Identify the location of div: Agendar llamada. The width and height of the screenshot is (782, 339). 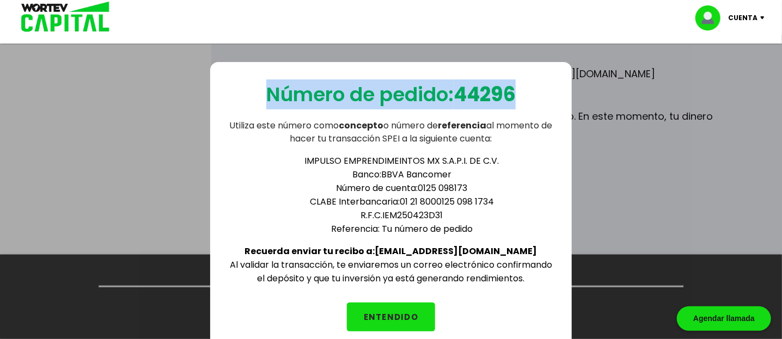
(724, 319).